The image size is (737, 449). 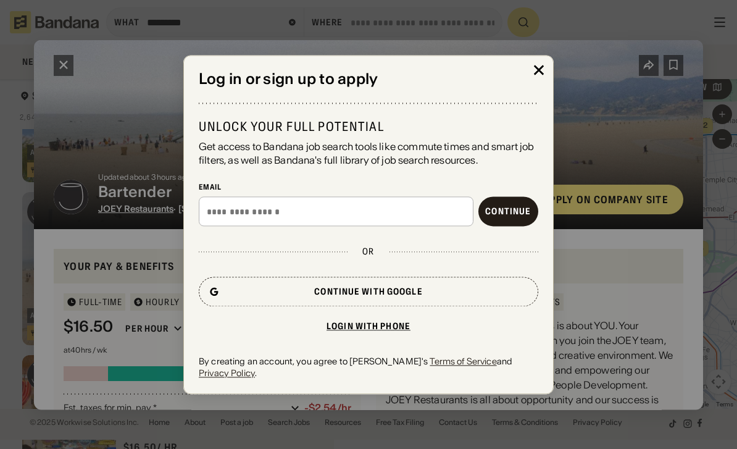 What do you see at coordinates (227, 373) in the screenshot?
I see `a: Privacy Policy` at bounding box center [227, 373].